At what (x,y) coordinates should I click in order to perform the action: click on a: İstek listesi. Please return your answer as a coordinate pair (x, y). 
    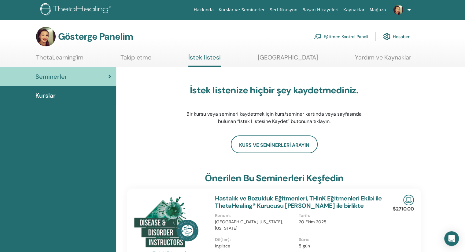
    Looking at the image, I should click on (204, 60).